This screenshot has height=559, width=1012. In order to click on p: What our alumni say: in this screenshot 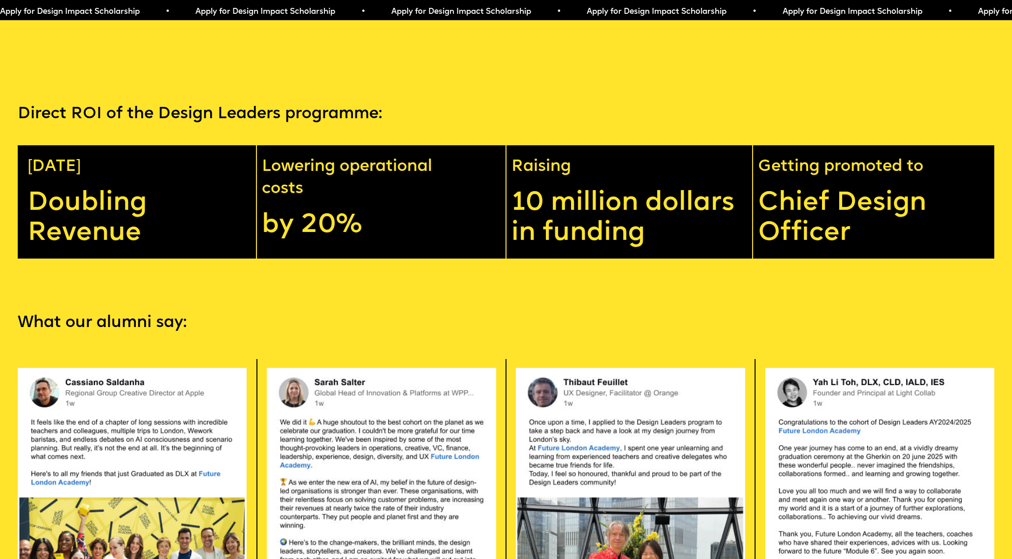, I will do `click(506, 322)`.